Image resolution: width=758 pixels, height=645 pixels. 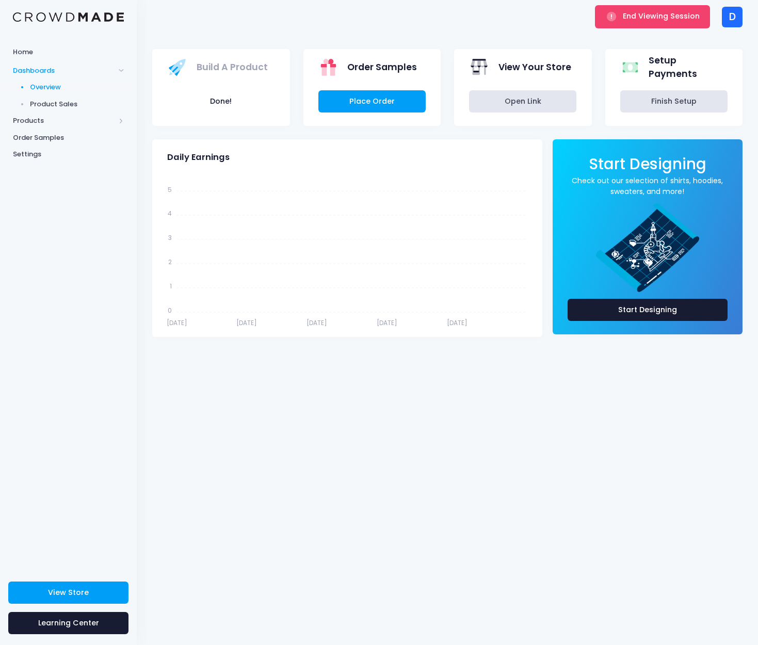 What do you see at coordinates (68, 593) in the screenshot?
I see `a: View Store` at bounding box center [68, 593].